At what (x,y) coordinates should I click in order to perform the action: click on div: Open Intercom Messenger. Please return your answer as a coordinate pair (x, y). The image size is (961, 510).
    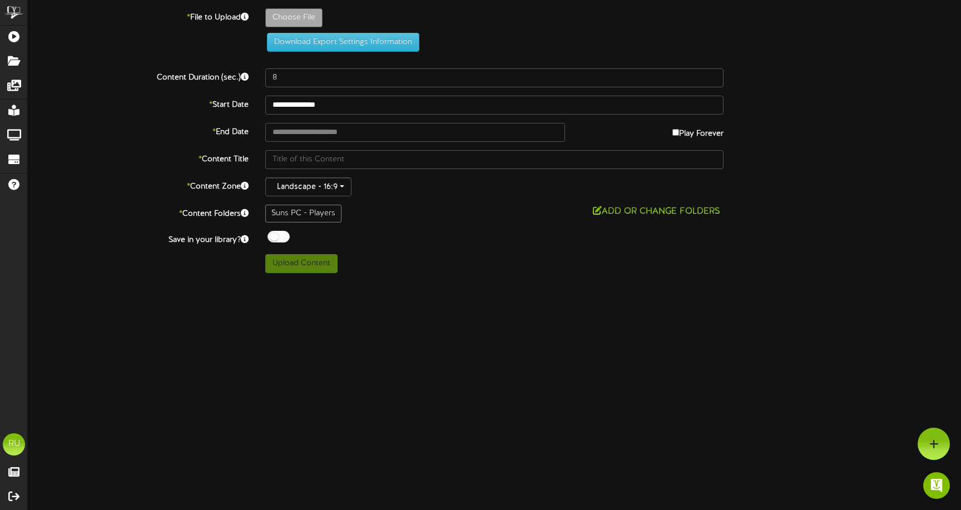
    Looking at the image, I should click on (936, 485).